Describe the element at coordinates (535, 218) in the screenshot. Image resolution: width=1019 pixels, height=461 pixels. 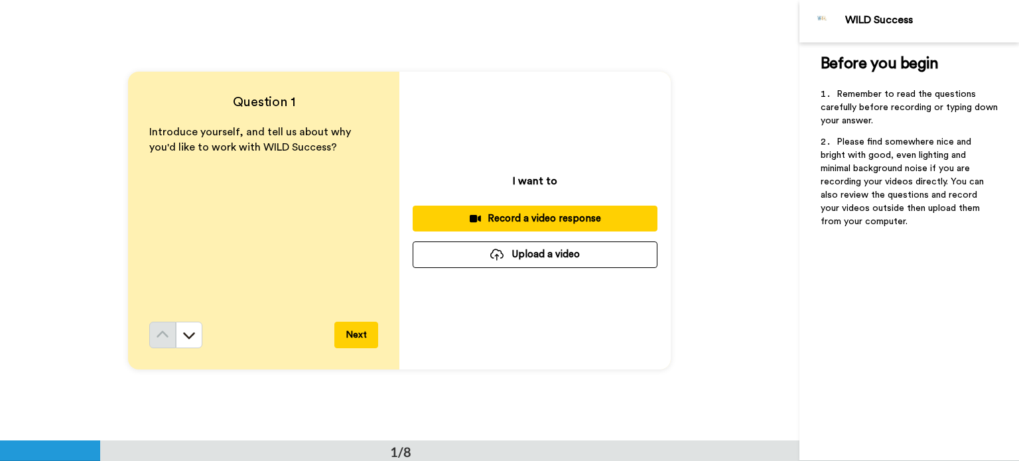
I see `div: Record a video response` at that location.